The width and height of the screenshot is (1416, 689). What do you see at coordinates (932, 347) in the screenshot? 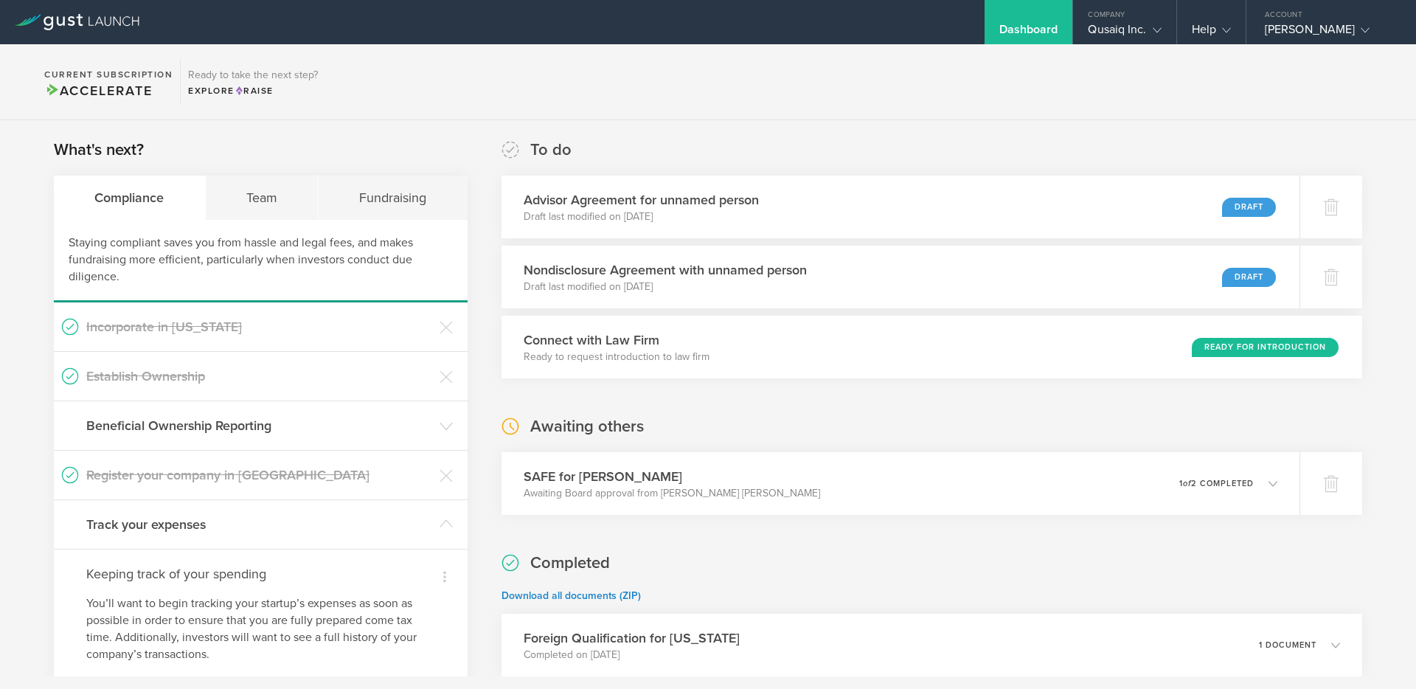
I see `div: Connect with Law FirmReady to request introduction to law firmReady for Introduction` at bounding box center [932, 347].